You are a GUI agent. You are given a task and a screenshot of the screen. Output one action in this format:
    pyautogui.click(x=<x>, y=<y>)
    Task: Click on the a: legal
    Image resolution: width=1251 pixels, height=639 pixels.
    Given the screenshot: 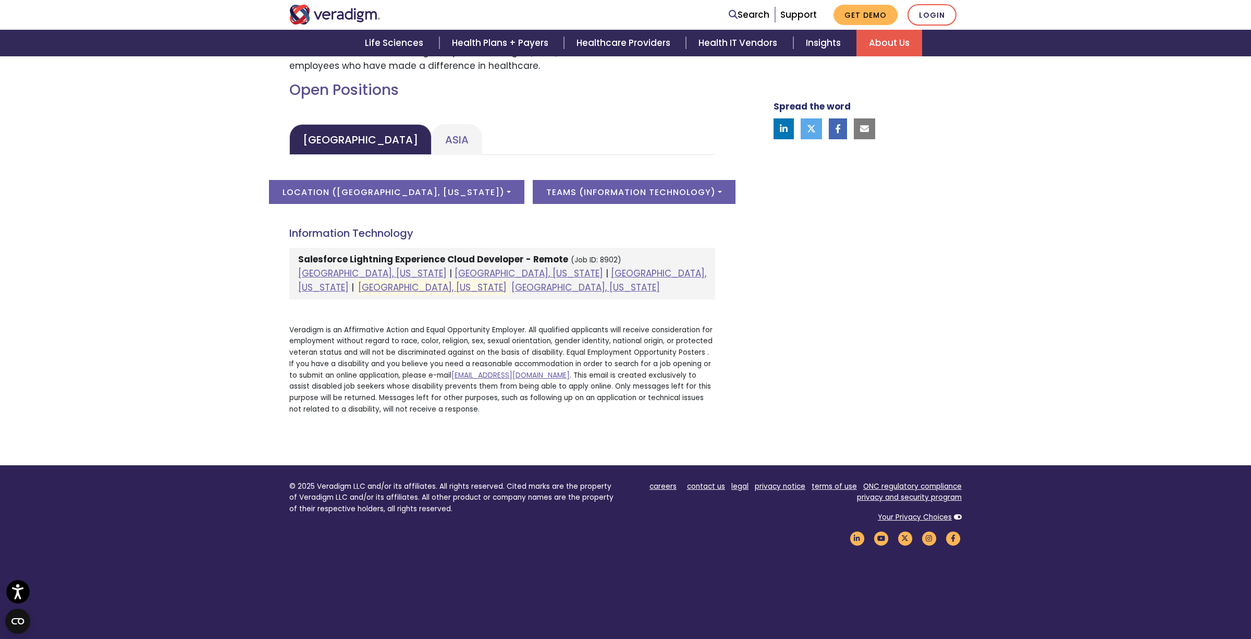 What is the action you would take?
    pyautogui.click(x=740, y=486)
    